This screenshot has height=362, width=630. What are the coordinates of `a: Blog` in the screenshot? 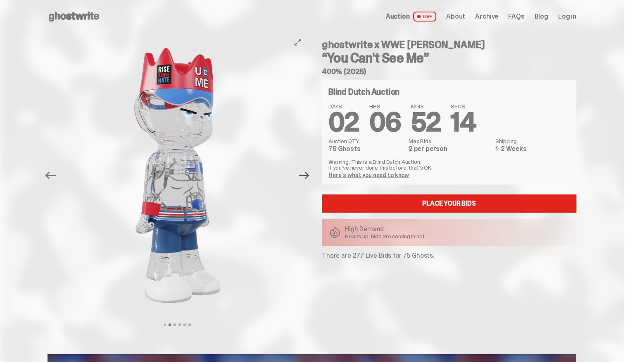 It's located at (541, 17).